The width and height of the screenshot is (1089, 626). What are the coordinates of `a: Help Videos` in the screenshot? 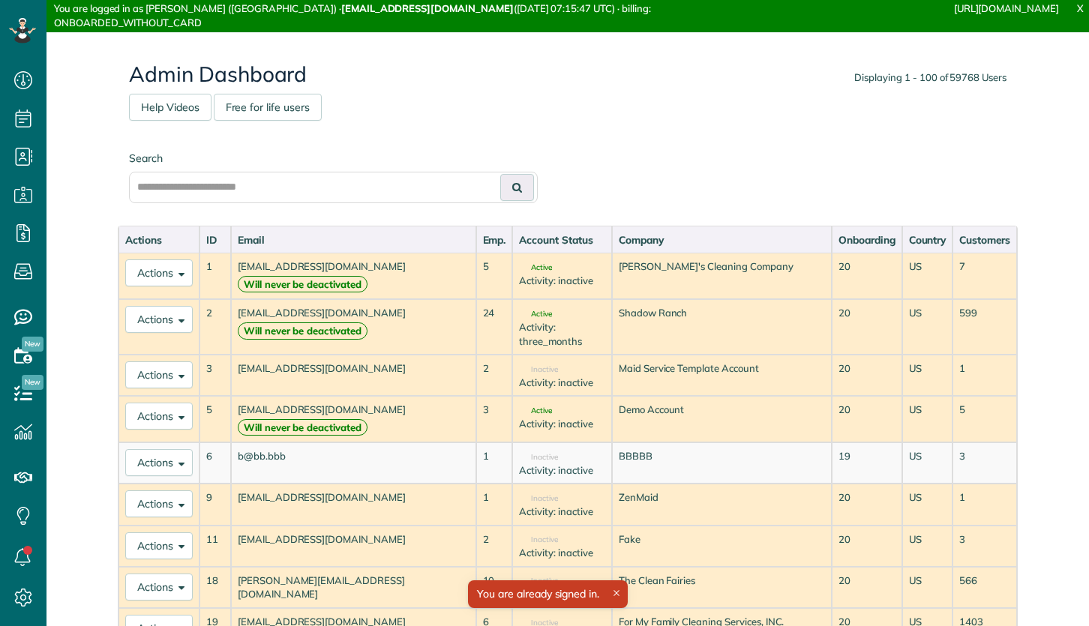 It's located at (170, 107).